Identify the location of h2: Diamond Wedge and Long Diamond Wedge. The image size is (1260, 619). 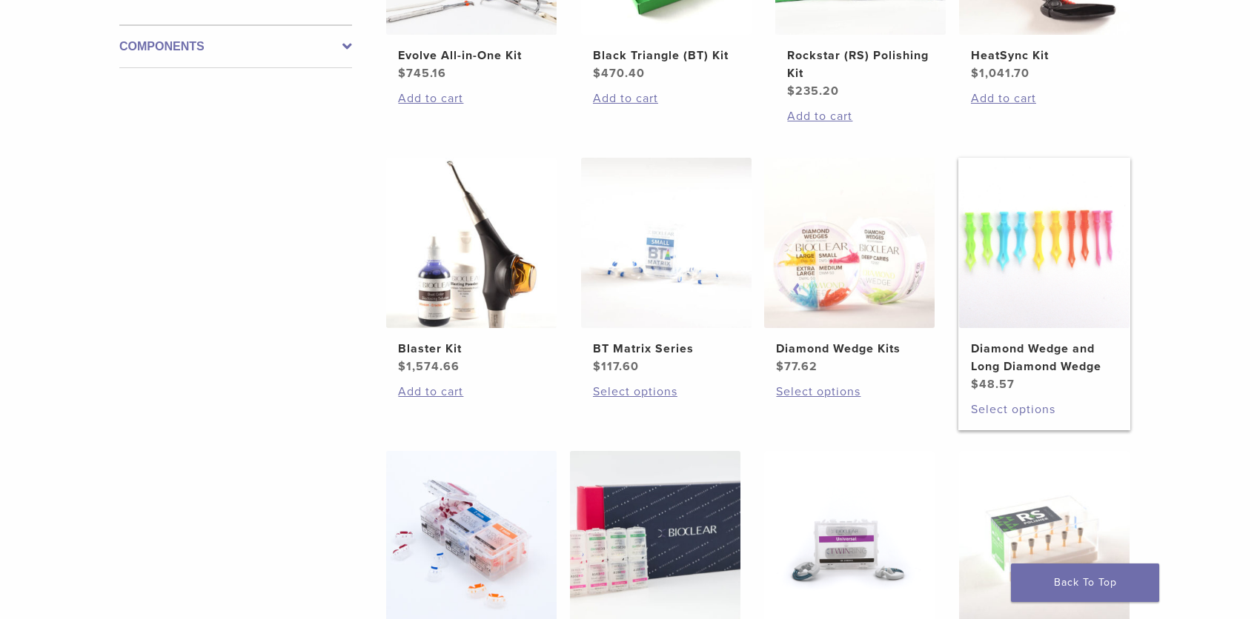
(1044, 358).